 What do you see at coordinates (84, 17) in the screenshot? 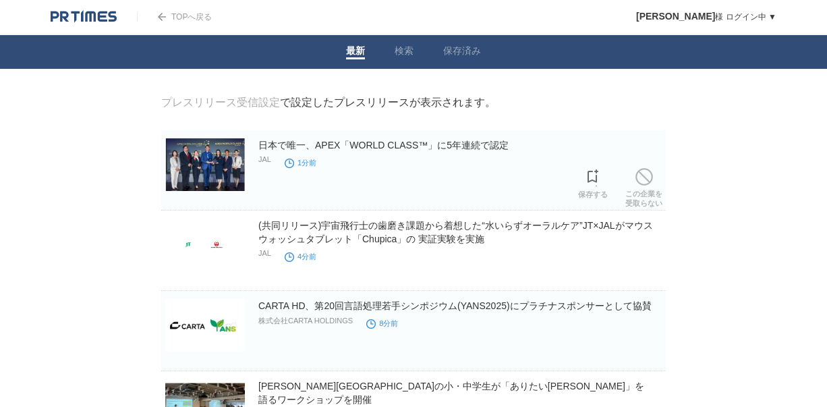
I see `img: logo.png` at bounding box center [84, 17].